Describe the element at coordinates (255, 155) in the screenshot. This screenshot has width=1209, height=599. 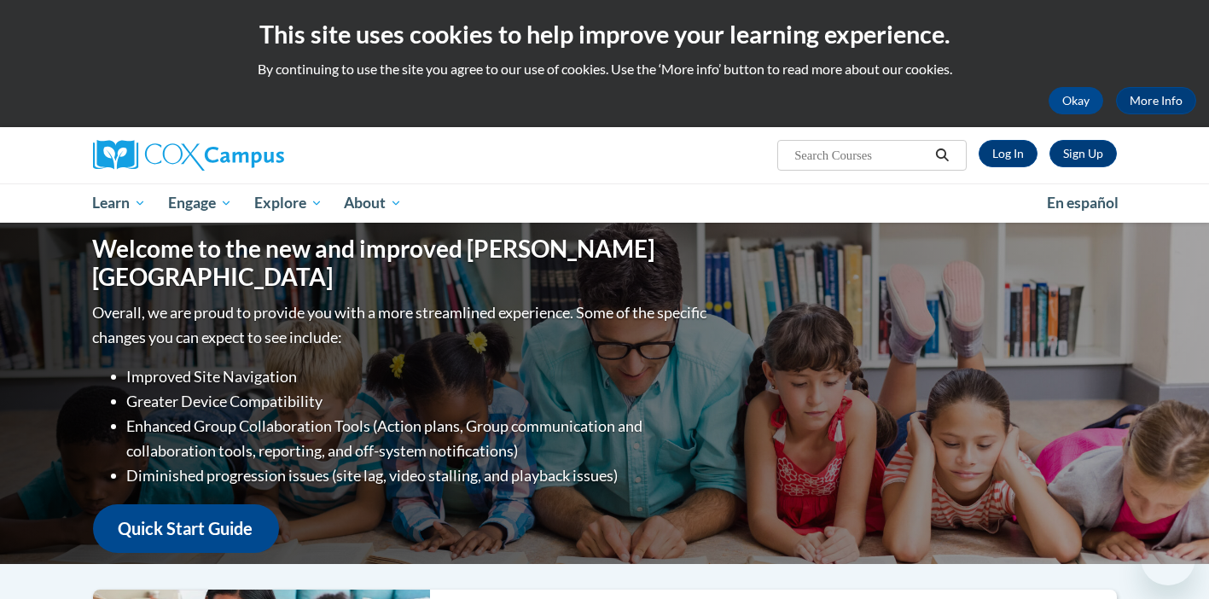
I see `a: Cox Campus` at that location.